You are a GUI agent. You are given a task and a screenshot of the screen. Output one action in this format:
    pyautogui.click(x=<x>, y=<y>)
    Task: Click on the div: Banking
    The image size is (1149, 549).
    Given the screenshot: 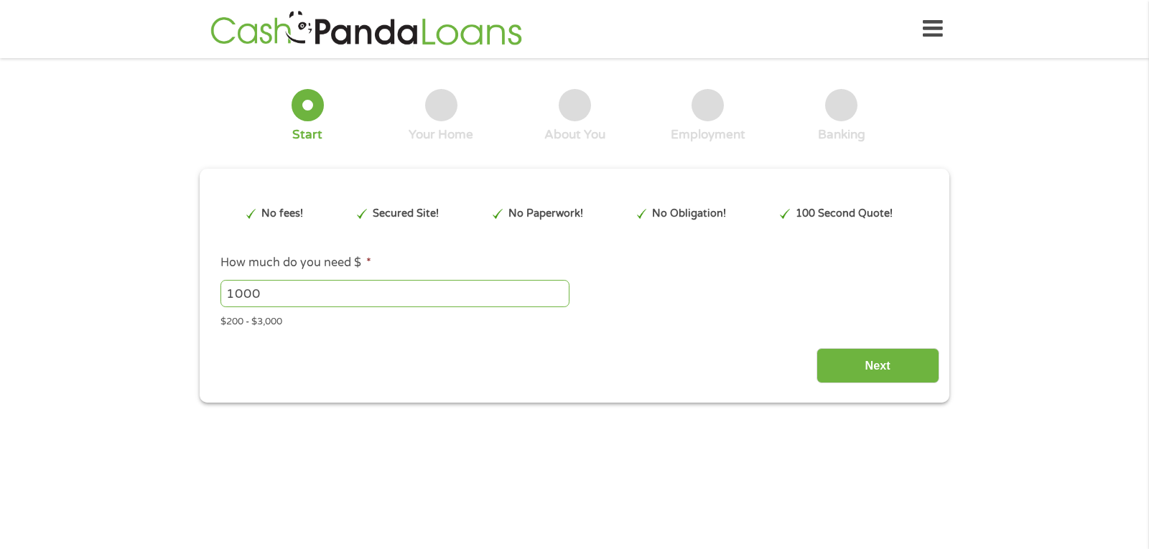 What is the action you would take?
    pyautogui.click(x=842, y=135)
    